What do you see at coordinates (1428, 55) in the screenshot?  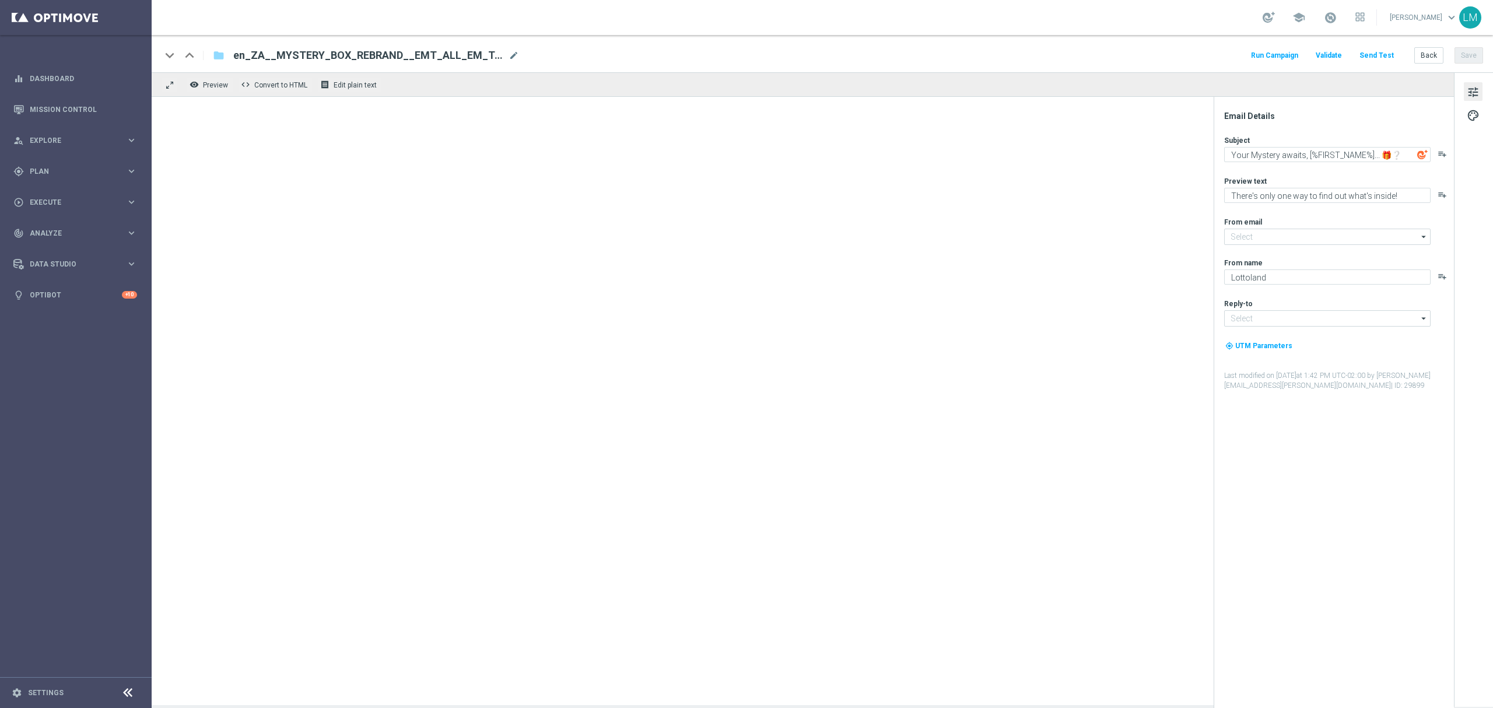 I see `button: Back` at bounding box center [1428, 55].